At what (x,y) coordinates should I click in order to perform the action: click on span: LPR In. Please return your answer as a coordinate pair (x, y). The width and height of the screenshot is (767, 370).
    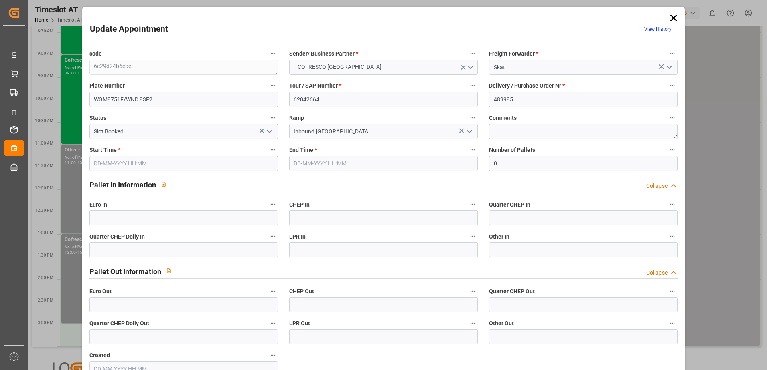
    Looking at the image, I should click on (297, 237).